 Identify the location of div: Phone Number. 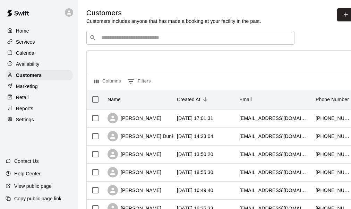
(332, 99).